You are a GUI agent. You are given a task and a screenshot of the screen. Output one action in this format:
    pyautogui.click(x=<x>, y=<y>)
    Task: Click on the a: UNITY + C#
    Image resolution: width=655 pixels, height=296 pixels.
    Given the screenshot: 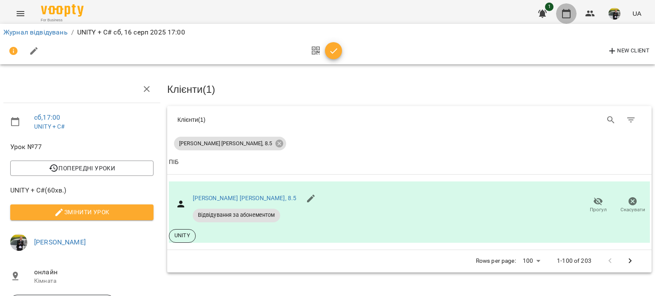 What is the action you would take?
    pyautogui.click(x=49, y=127)
    